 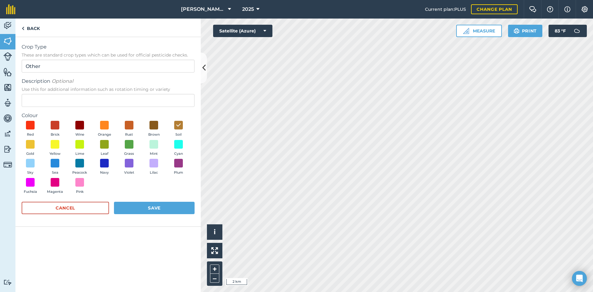 I want to click on span: Wine, so click(x=80, y=135).